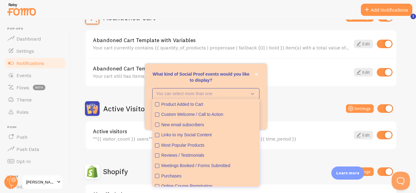 The image size is (416, 193). Describe the element at coordinates (92, 108) in the screenshot. I see `img: Active Visitors` at that location.